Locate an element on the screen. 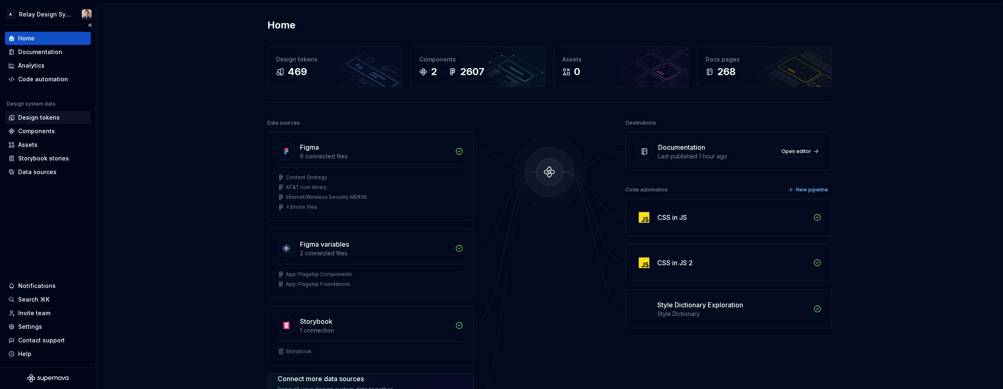  div: Figma is located at coordinates (310, 147).